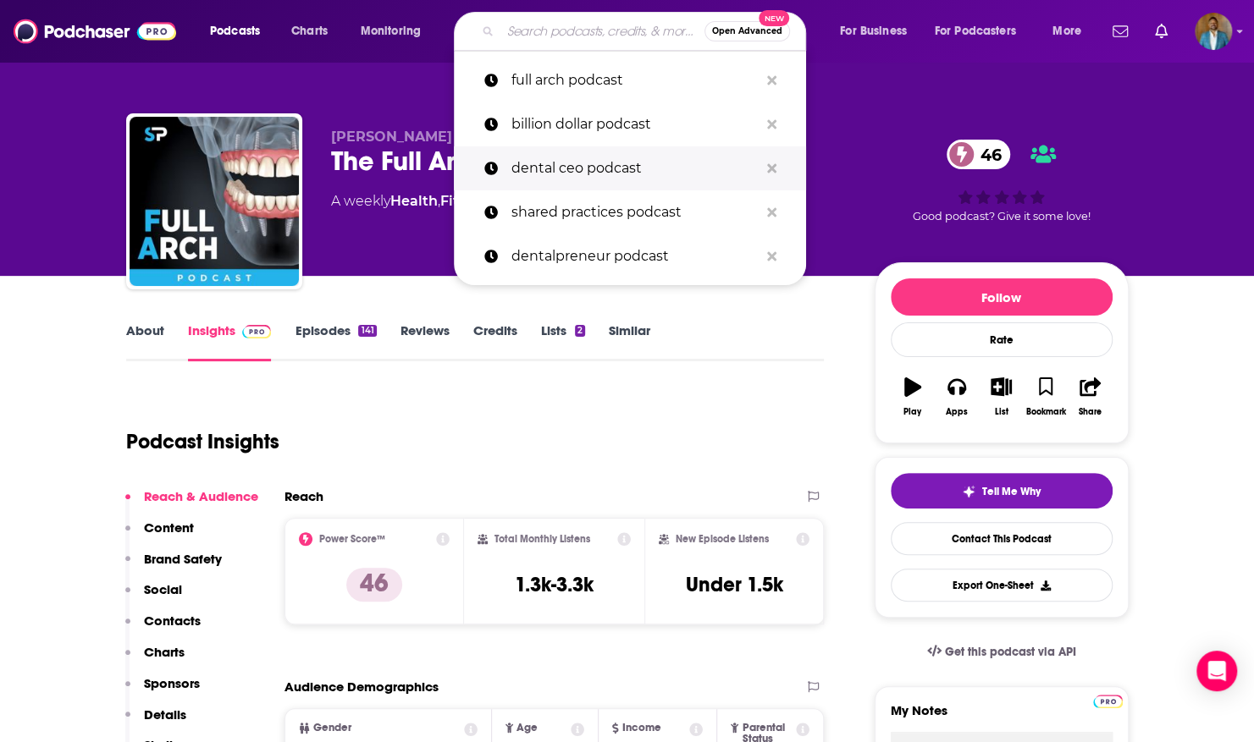  What do you see at coordinates (414, 201) in the screenshot?
I see `a: Health` at bounding box center [414, 201].